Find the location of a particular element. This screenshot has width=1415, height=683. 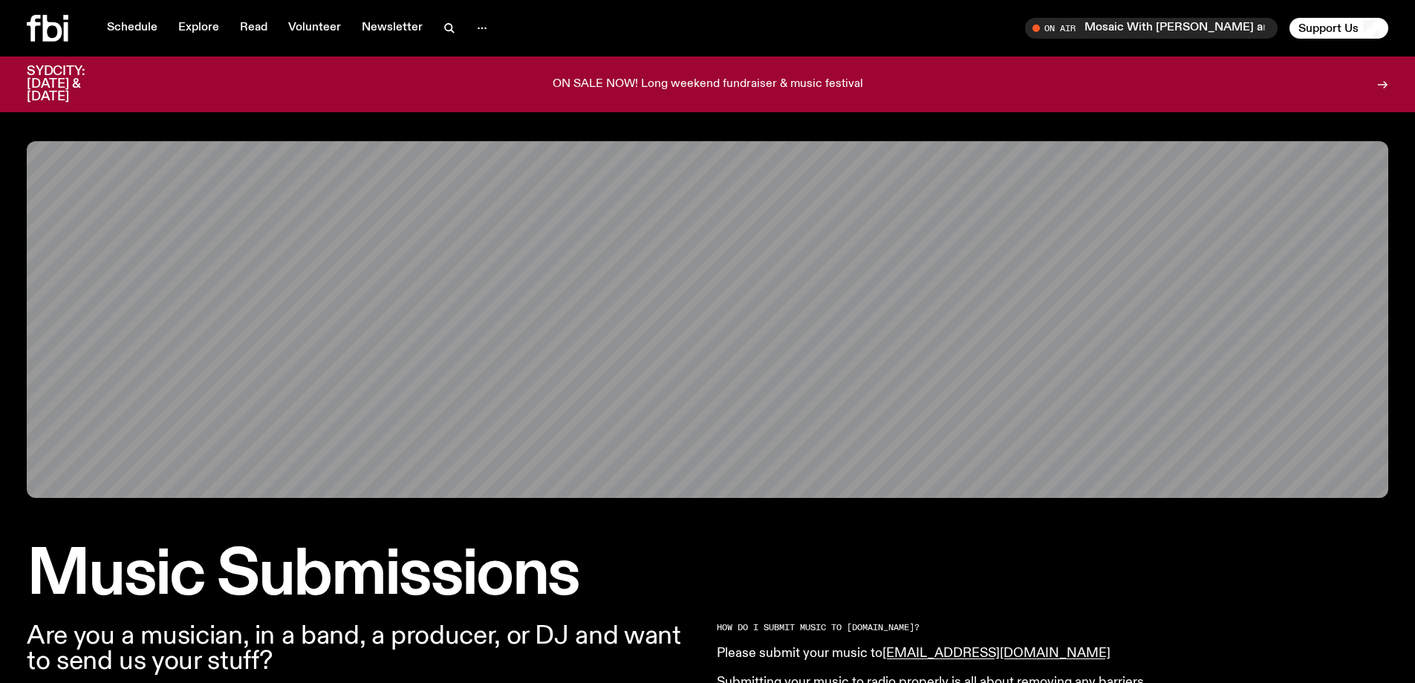

p: ON SALE NOW! Long weekend fundraiser & music festival is located at coordinates (708, 85).